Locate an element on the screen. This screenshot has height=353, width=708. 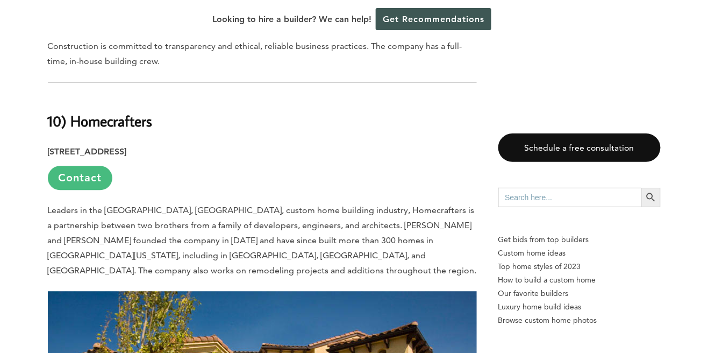
a: Luxury home build ideas is located at coordinates (579, 306).